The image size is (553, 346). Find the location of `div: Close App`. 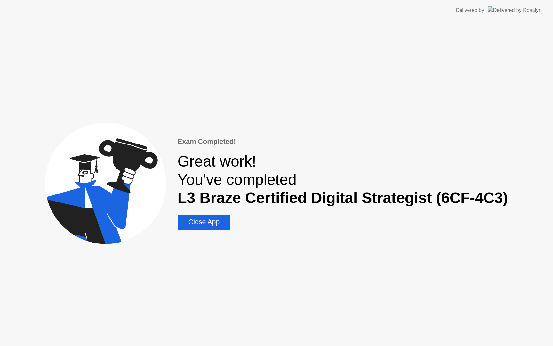

div: Close App is located at coordinates (204, 222).